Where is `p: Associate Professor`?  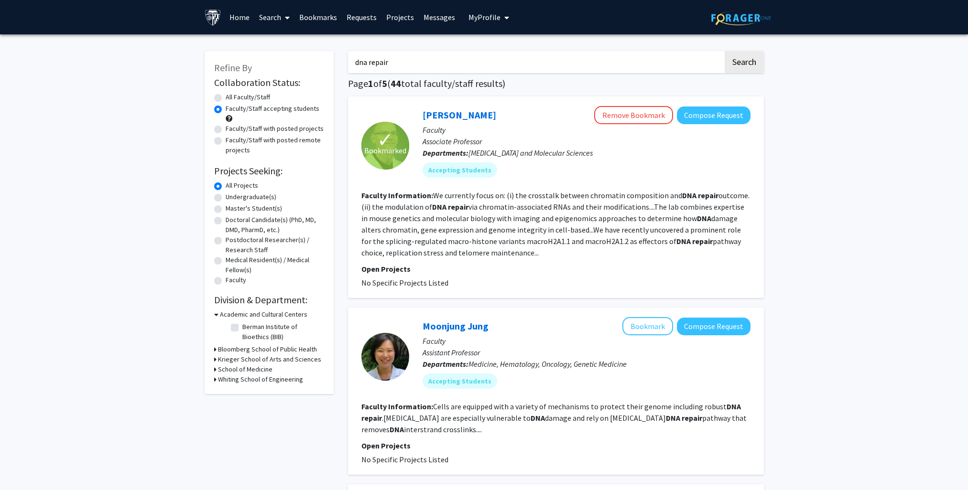 p: Associate Professor is located at coordinates (587, 141).